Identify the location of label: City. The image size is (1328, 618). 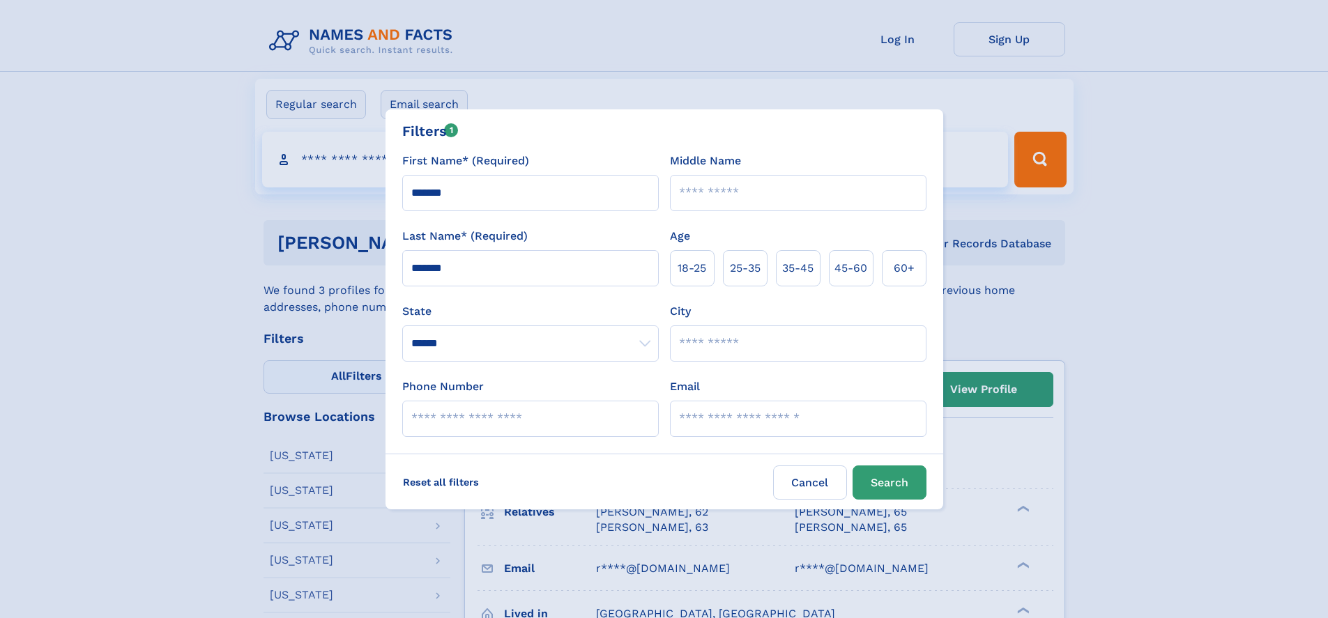
(680, 312).